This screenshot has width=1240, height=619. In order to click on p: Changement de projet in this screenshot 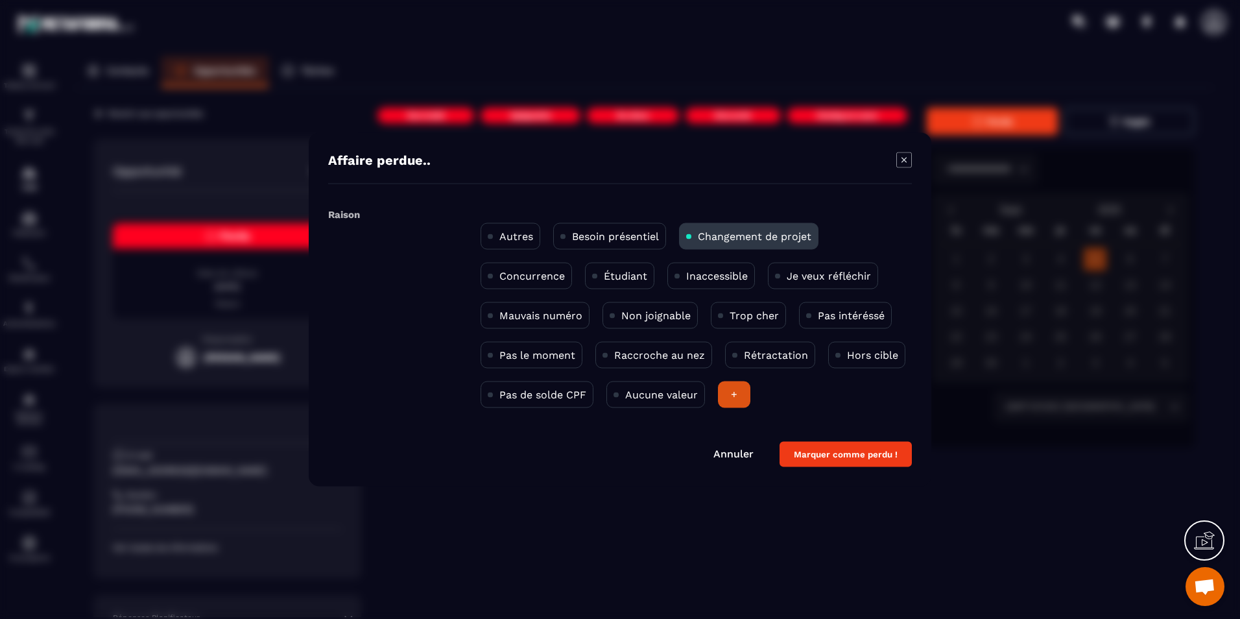, I will do `click(754, 236)`.